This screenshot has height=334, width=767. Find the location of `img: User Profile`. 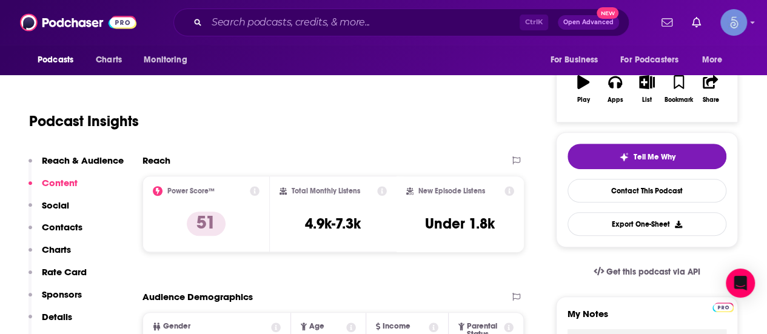

img: User Profile is located at coordinates (734, 22).